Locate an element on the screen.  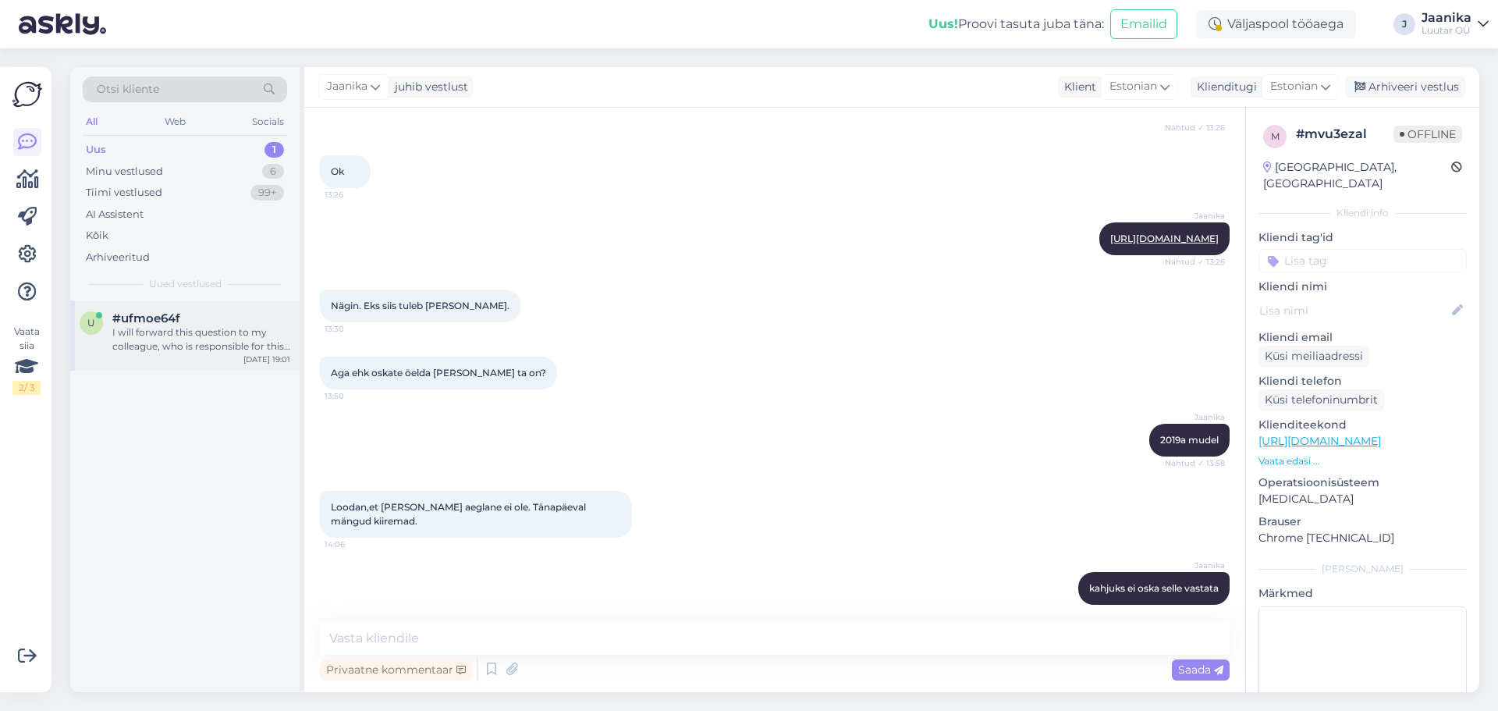
div: 2 / 3 is located at coordinates (27, 388).